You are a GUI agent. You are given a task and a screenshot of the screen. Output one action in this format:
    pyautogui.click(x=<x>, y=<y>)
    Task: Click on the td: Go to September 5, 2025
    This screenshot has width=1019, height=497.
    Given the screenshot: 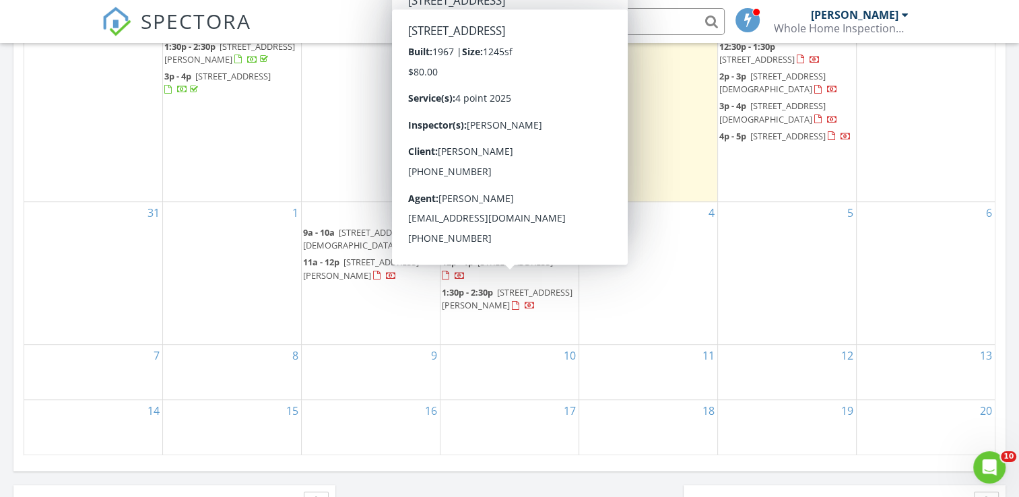 What is the action you would take?
    pyautogui.click(x=787, y=274)
    